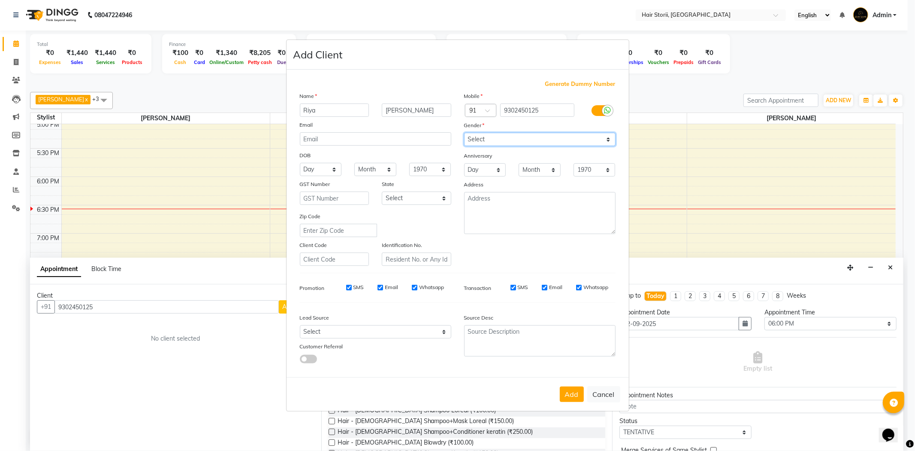  Describe the element at coordinates (310, 216) in the screenshot. I see `label: Zip Code` at that location.